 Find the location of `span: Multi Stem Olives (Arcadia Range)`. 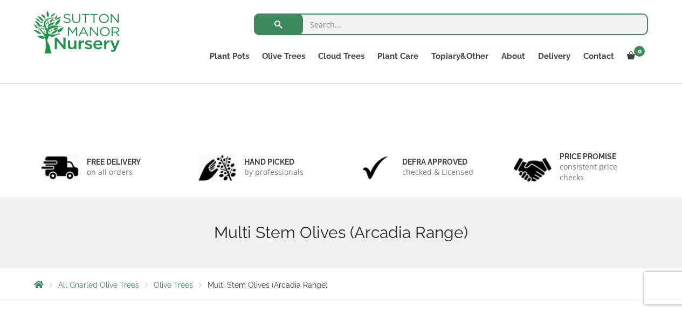

span: Multi Stem Olives (Arcadia Range) is located at coordinates (267, 285).